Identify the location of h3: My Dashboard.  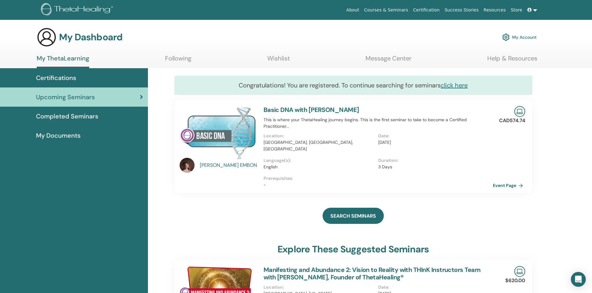
(91, 37).